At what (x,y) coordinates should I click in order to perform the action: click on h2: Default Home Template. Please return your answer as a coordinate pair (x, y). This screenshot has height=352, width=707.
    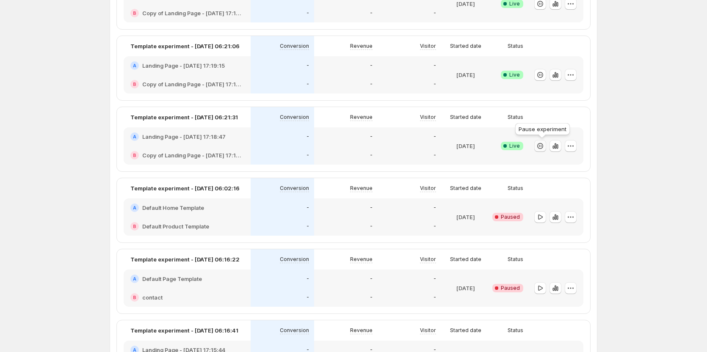
    Looking at the image, I should click on (173, 208).